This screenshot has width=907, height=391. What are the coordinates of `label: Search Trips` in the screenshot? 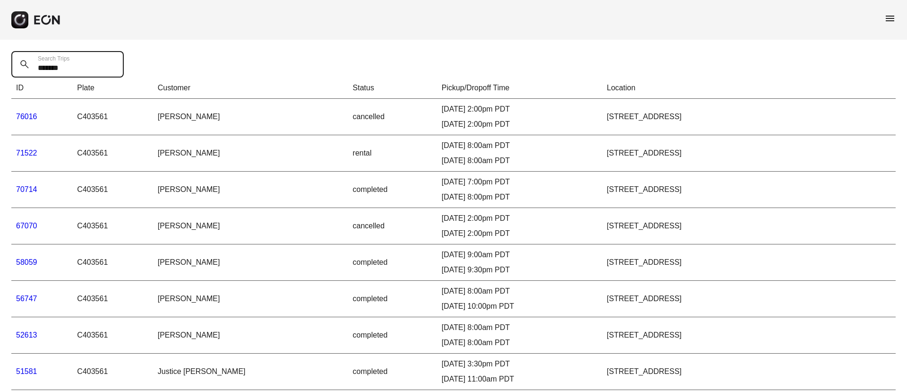 It's located at (53, 59).